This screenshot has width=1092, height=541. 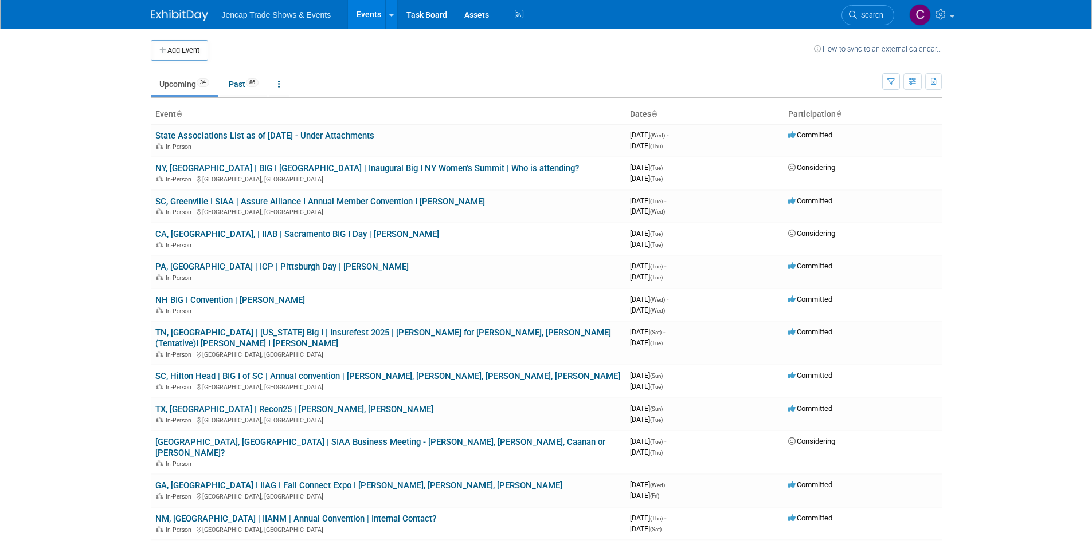 I want to click on a: Sort by Start Date, so click(x=654, y=114).